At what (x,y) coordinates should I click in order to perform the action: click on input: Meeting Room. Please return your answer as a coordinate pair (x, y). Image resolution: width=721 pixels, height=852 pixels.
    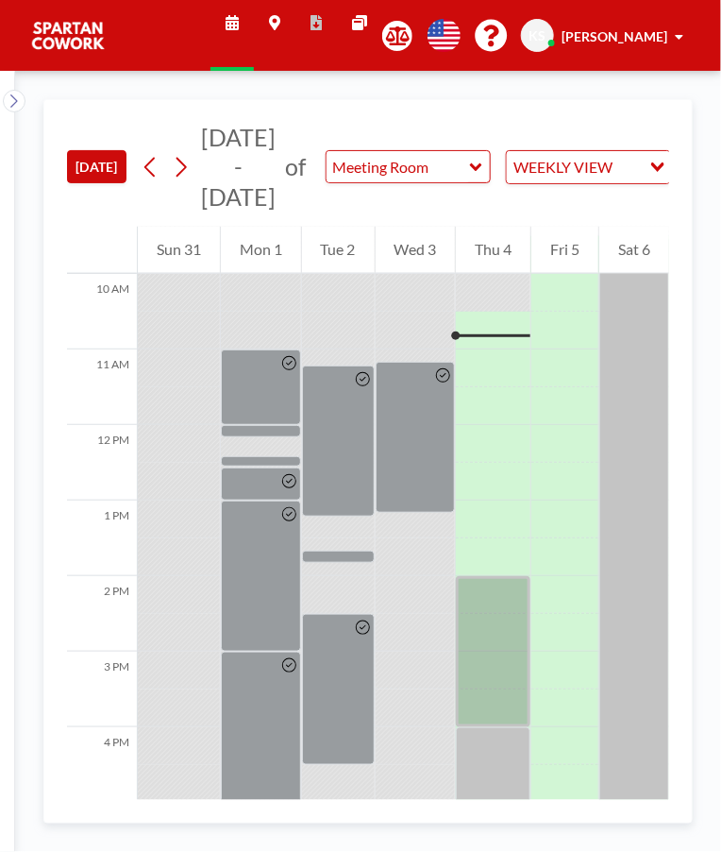
    Looking at the image, I should click on (398, 166).